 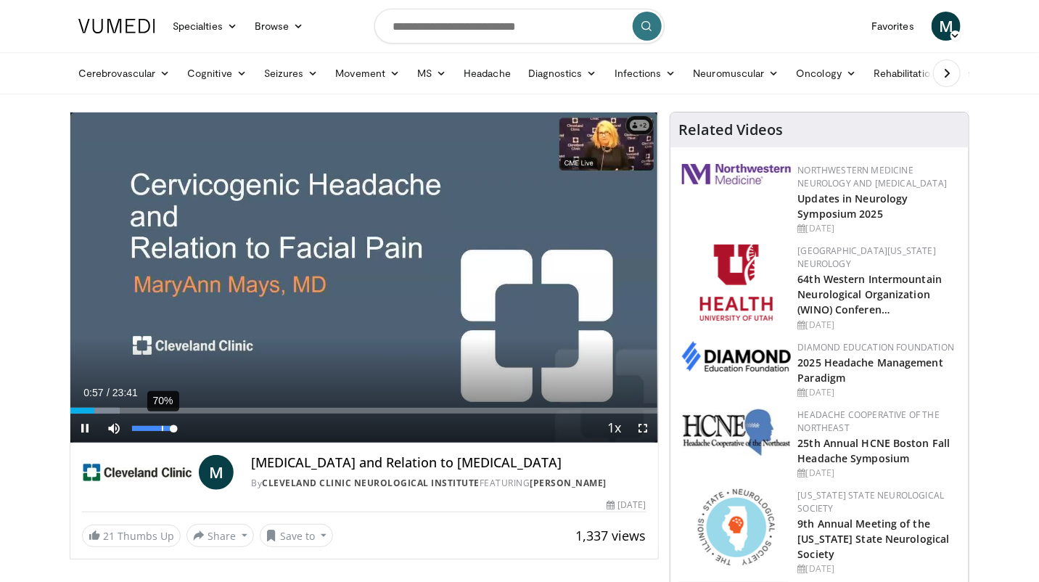 What do you see at coordinates (152, 428) in the screenshot?
I see `div: Volume Level` at bounding box center [152, 428].